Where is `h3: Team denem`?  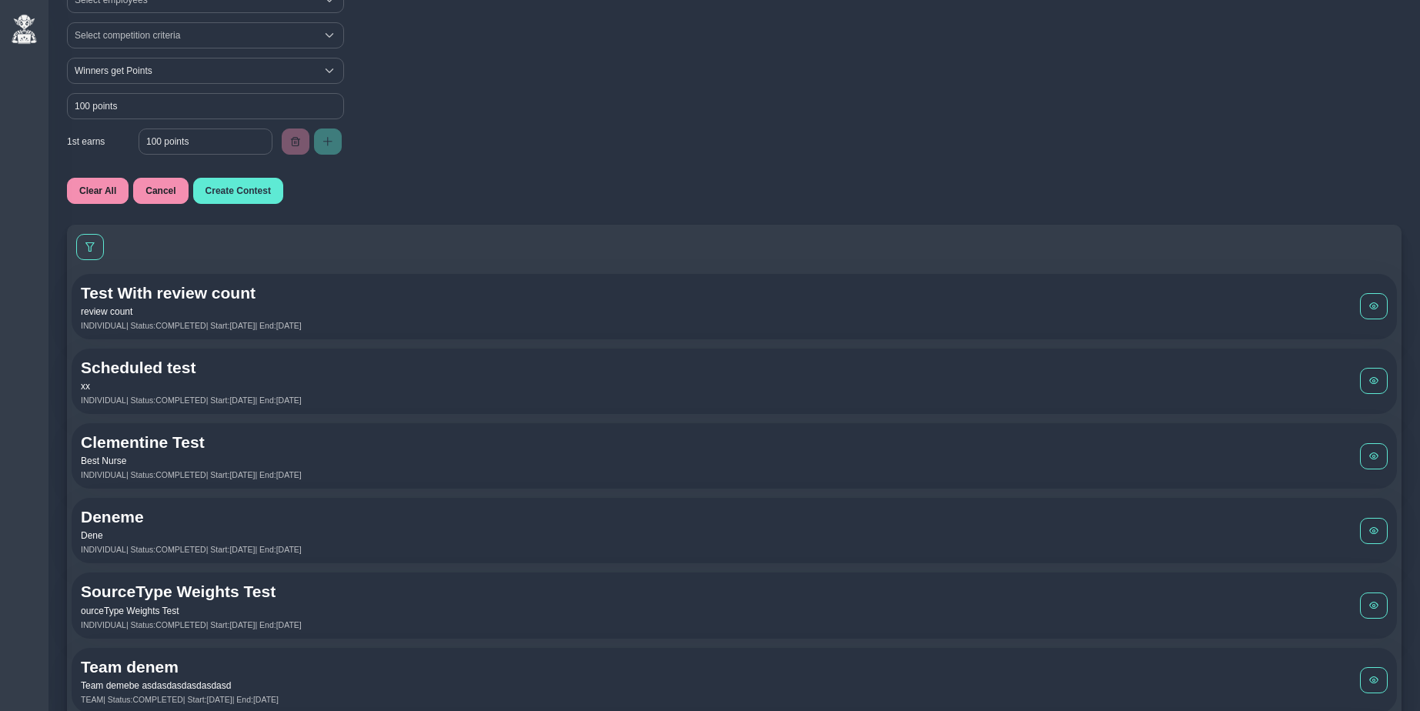 h3: Team denem is located at coordinates (720, 666).